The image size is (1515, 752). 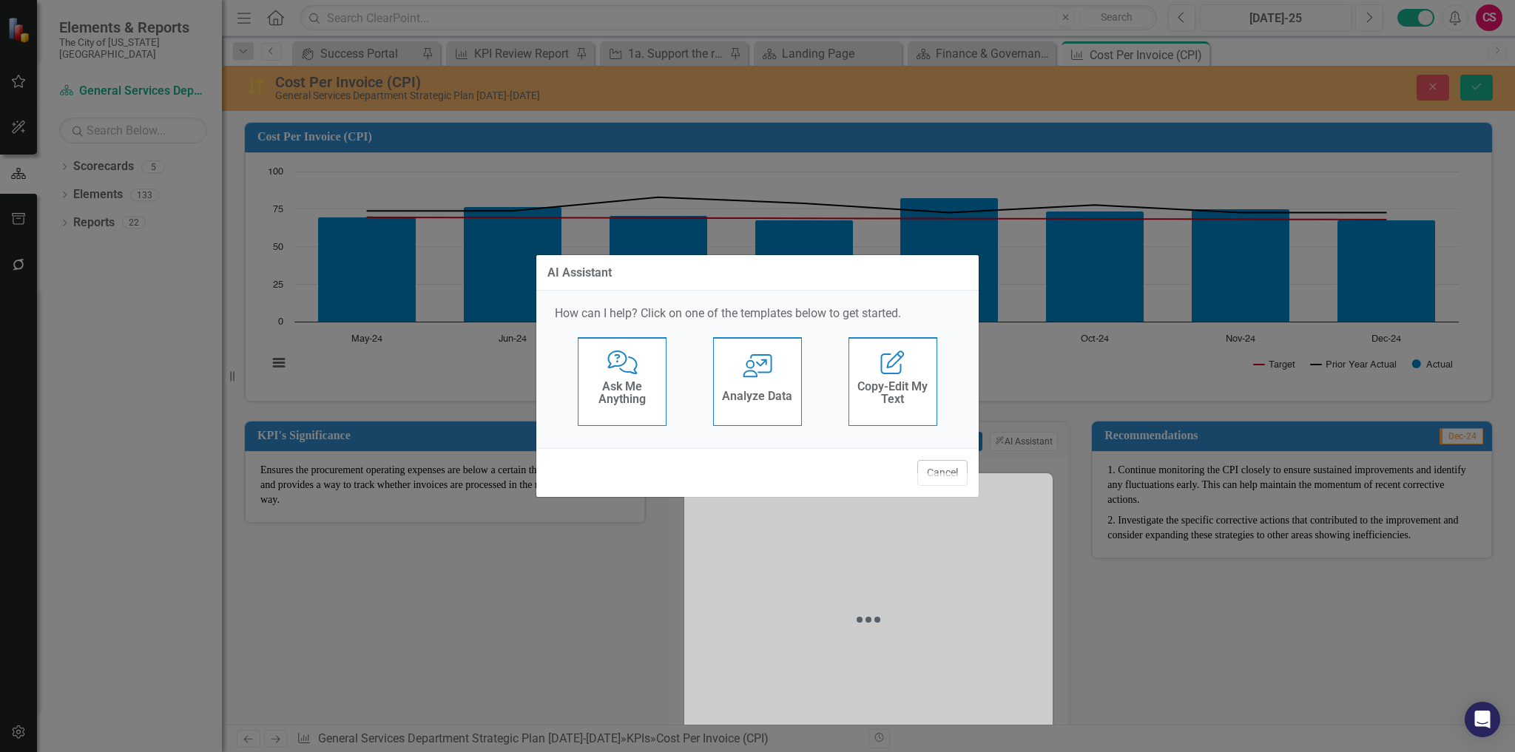 What do you see at coordinates (579, 273) in the screenshot?
I see `div: AI Assistant` at bounding box center [579, 273].